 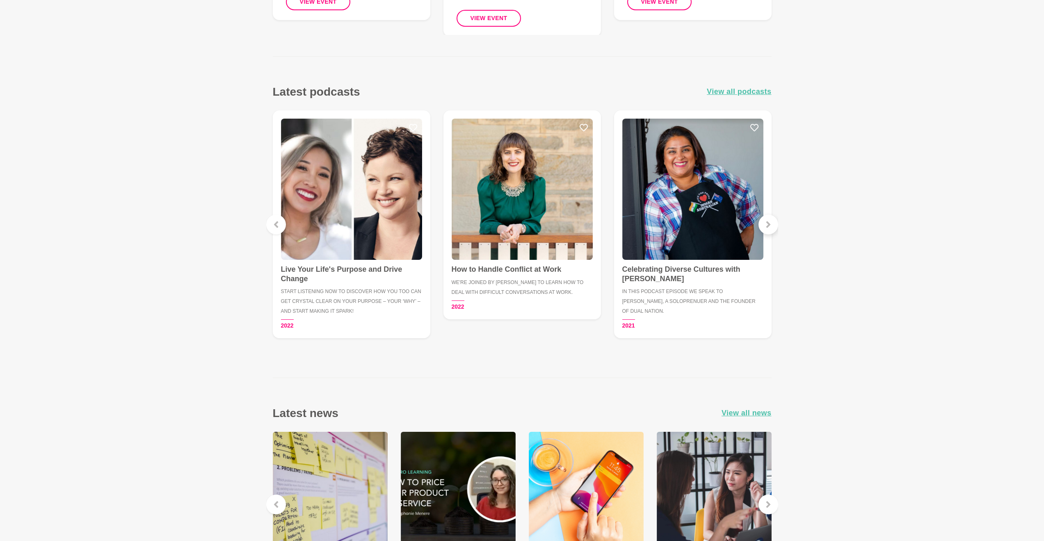 I want to click on img: Live Your Life's Purpose and Drive Change, so click(x=352, y=189).